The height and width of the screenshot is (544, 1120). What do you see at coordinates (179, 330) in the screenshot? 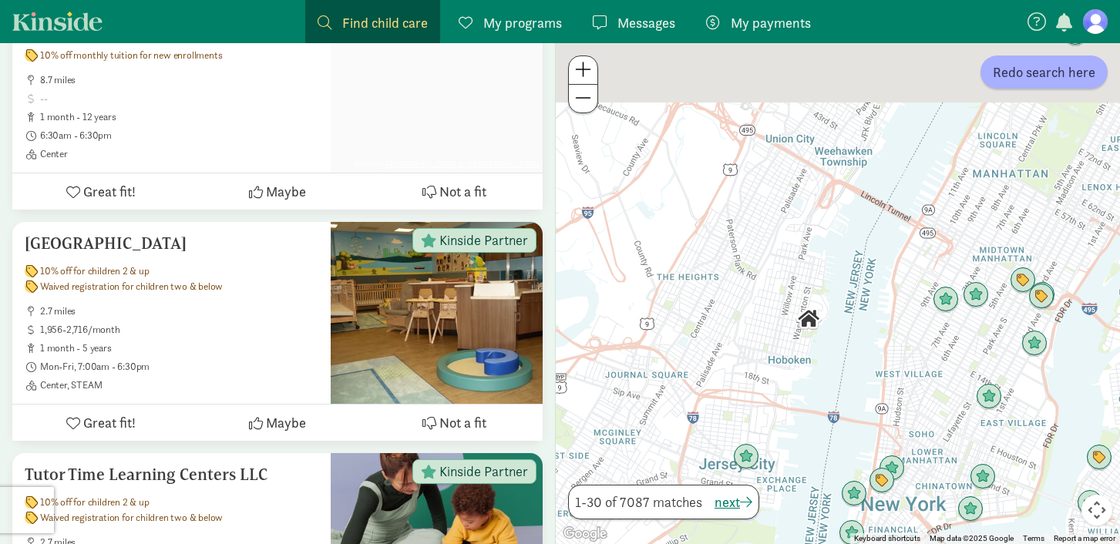
I see `span: 1,956-2,716/month` at bounding box center [179, 330].